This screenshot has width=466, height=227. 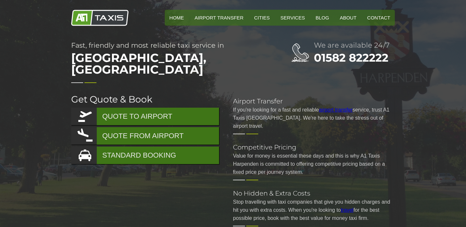 I want to click on h2: Competitive Pricing, so click(x=314, y=147).